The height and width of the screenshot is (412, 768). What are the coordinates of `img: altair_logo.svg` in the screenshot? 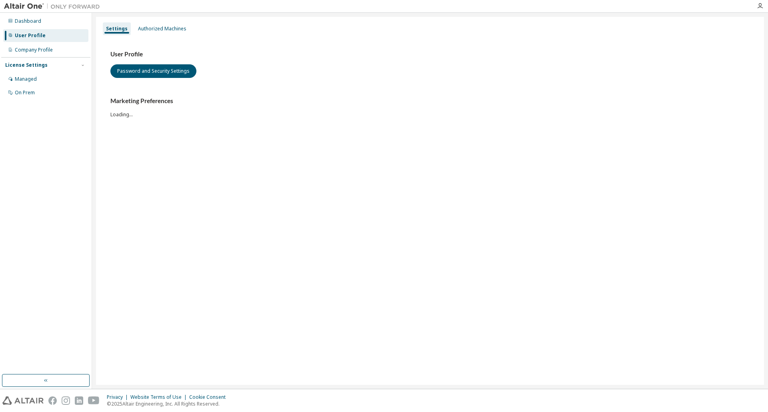 It's located at (23, 401).